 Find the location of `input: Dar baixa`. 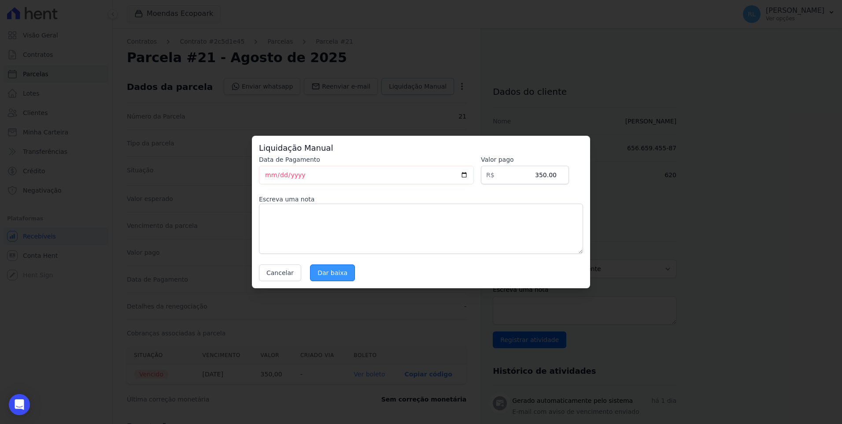

input: Dar baixa is located at coordinates (333, 273).